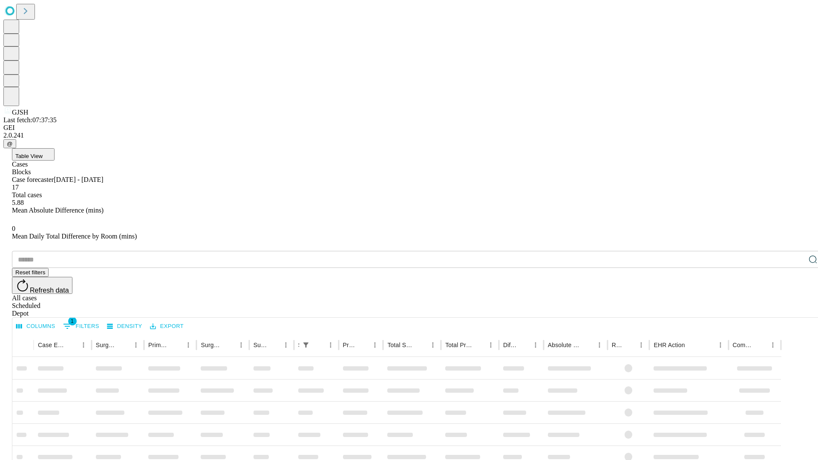 This screenshot has height=460, width=818. Describe the element at coordinates (211, 345) in the screenshot. I see `div: Surgery Name` at that location.